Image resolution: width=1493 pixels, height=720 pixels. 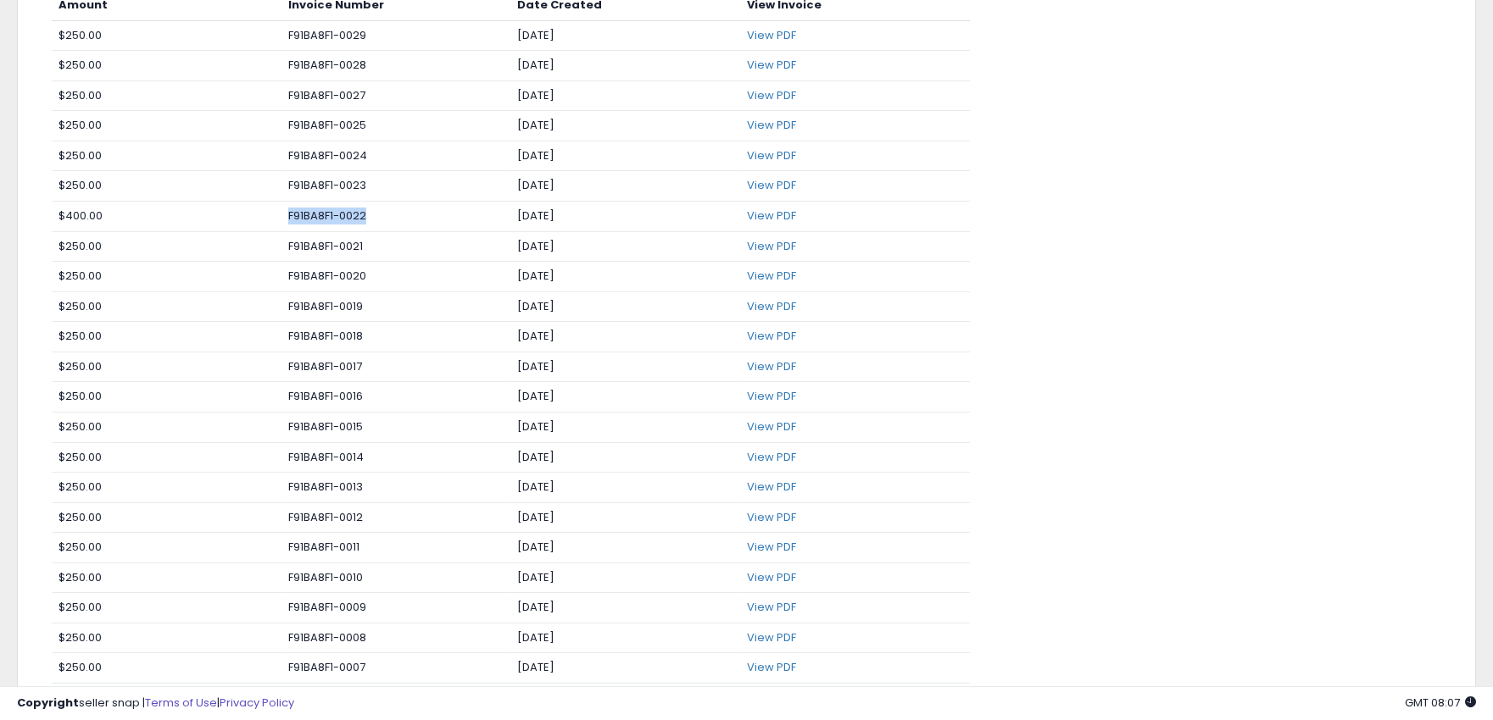 What do you see at coordinates (231, 44) in the screenshot?
I see `img: Profile image for Britney` at bounding box center [231, 44].